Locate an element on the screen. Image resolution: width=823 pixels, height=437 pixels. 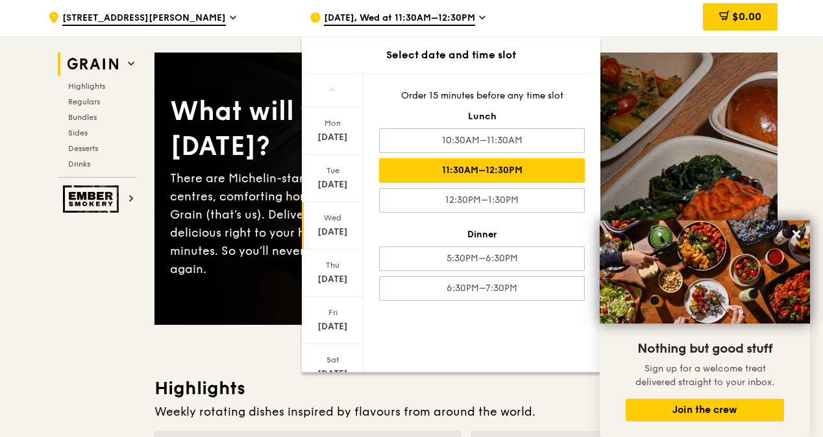
div: Tue is located at coordinates (332, 171).